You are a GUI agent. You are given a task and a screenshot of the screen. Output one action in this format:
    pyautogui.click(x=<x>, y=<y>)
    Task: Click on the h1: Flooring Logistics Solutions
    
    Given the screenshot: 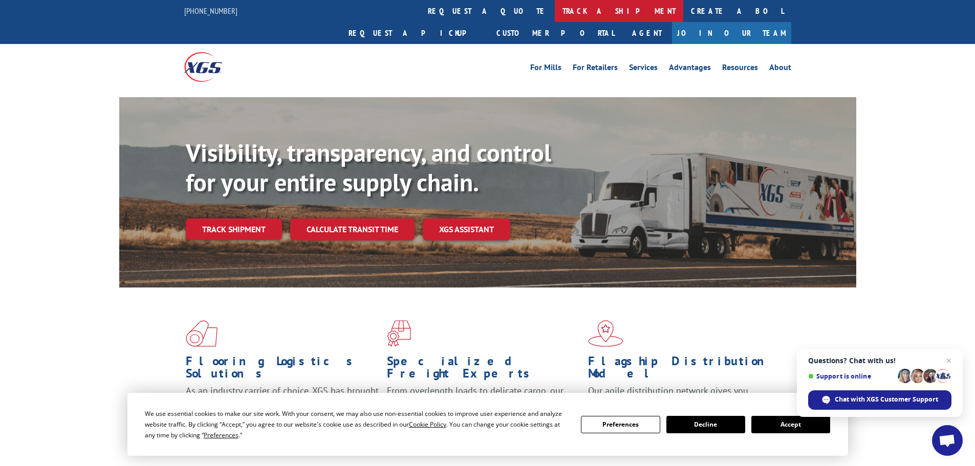 What is the action you would take?
    pyautogui.click(x=282, y=370)
    